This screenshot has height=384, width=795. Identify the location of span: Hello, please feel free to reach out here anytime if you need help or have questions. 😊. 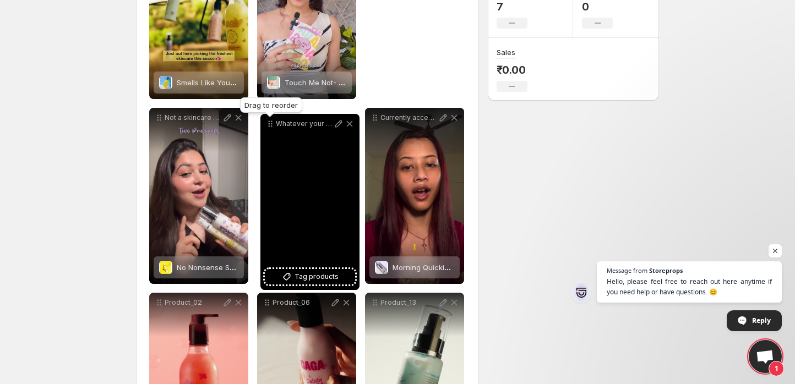
(689, 287).